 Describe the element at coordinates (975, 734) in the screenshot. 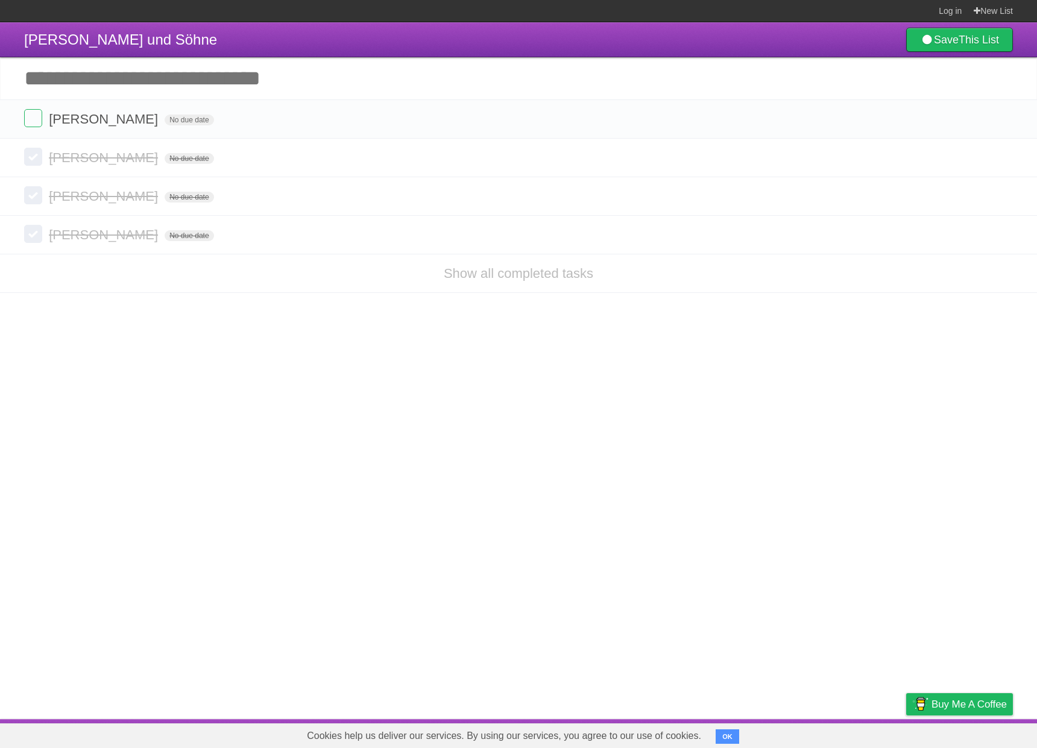

I see `a: Suggest a feature` at that location.